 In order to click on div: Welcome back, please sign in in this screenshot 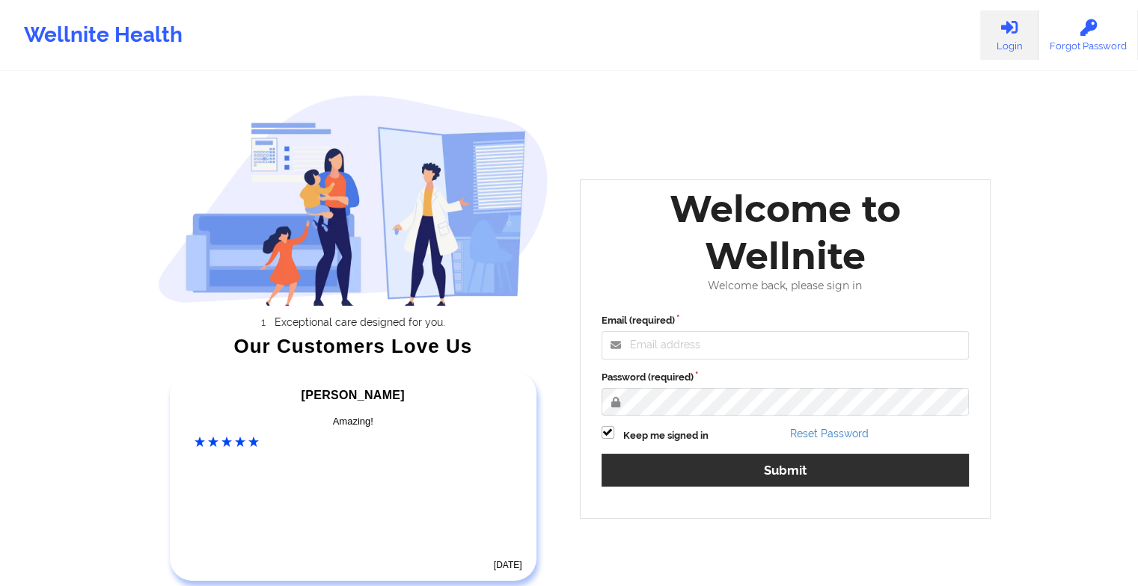, I will do `click(785, 286)`.